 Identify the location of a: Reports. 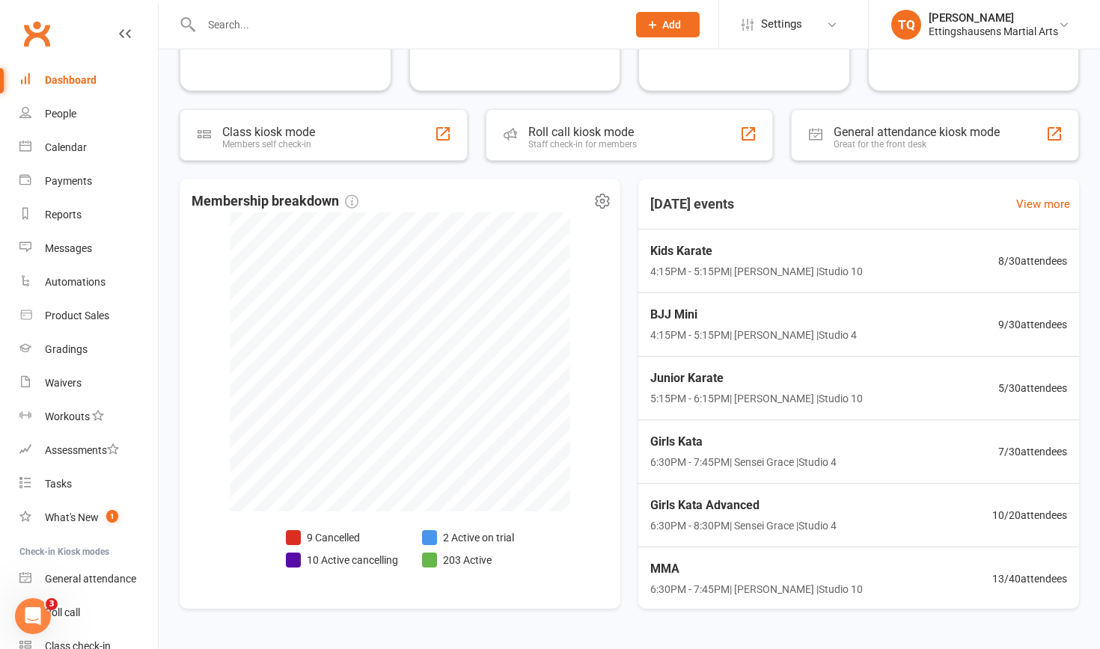
(88, 215).